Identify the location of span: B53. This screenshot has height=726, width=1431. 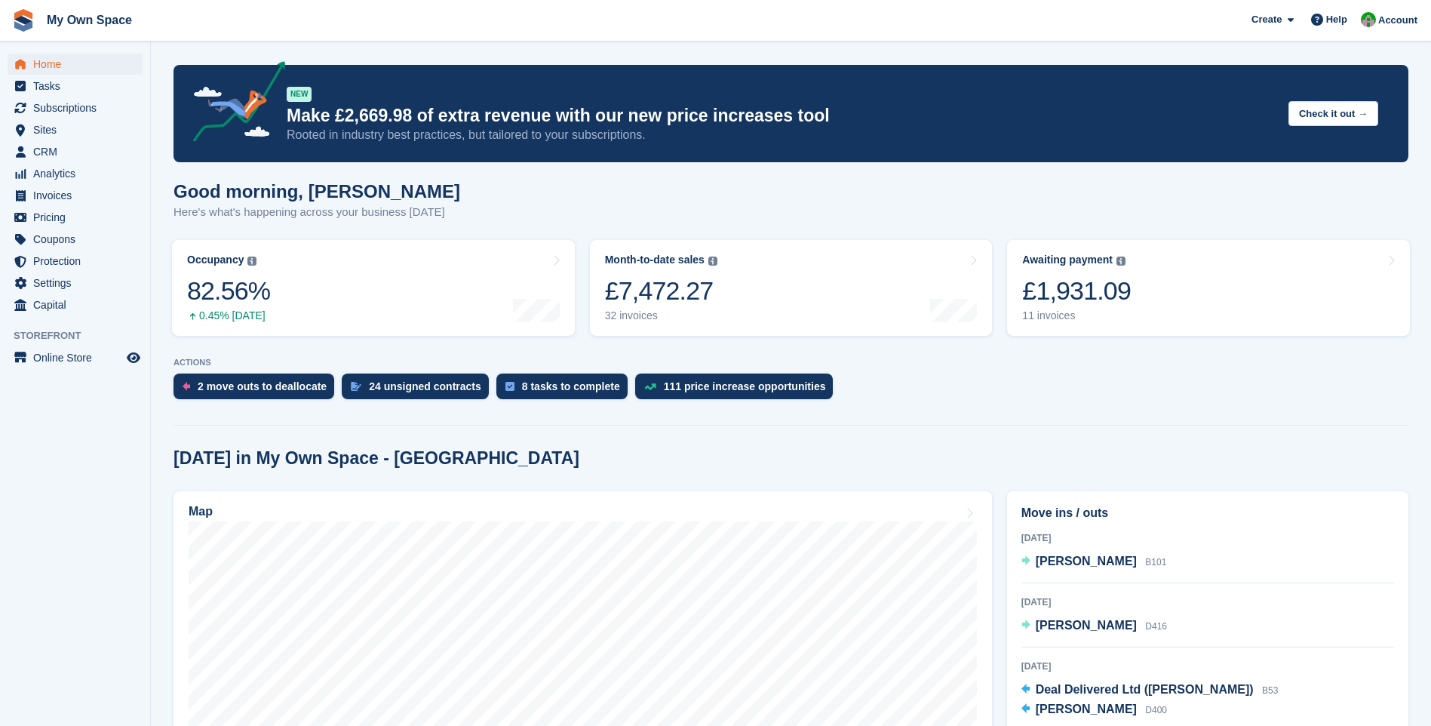
(1270, 690).